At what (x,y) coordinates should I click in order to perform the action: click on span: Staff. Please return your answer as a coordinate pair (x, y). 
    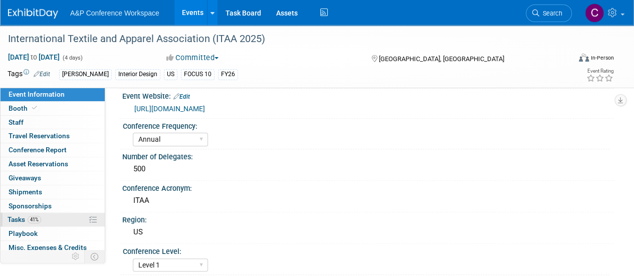
    Looking at the image, I should click on (16, 122).